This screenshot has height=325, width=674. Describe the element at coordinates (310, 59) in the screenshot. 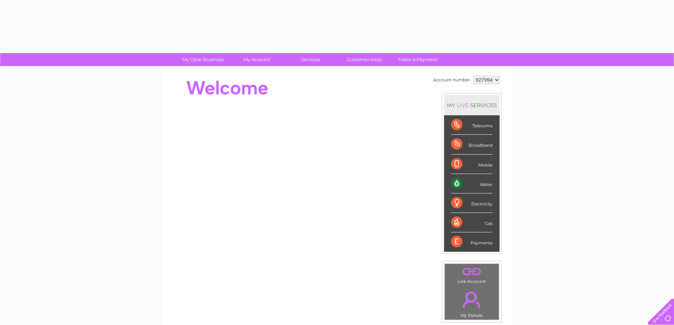

I see `a: Services` at that location.